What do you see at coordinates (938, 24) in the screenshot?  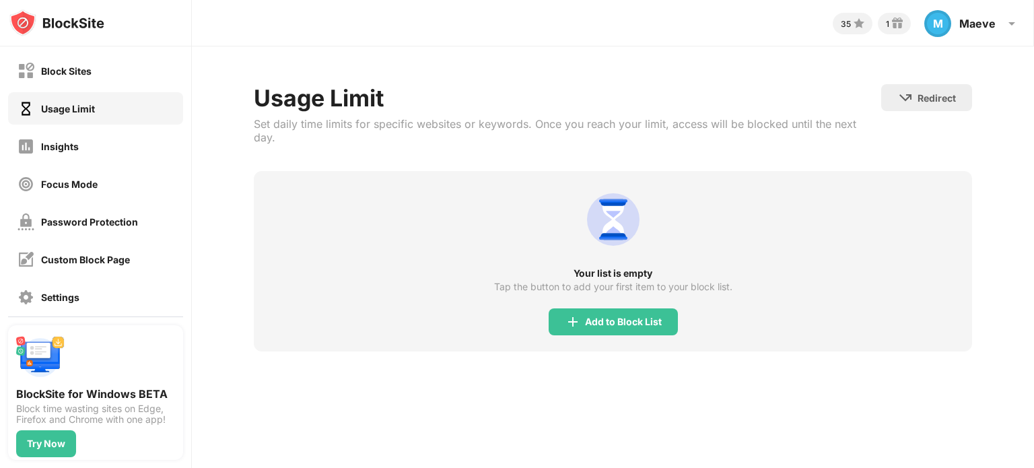 I see `div: M` at bounding box center [938, 24].